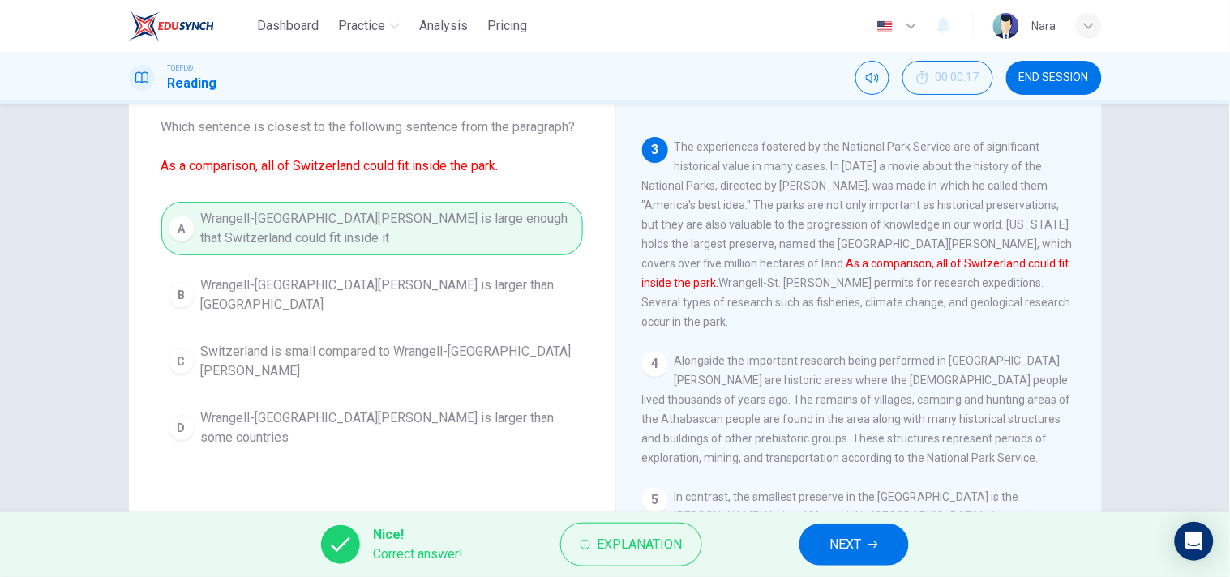  Describe the element at coordinates (507, 26) in the screenshot. I see `a: Pricing` at that location.